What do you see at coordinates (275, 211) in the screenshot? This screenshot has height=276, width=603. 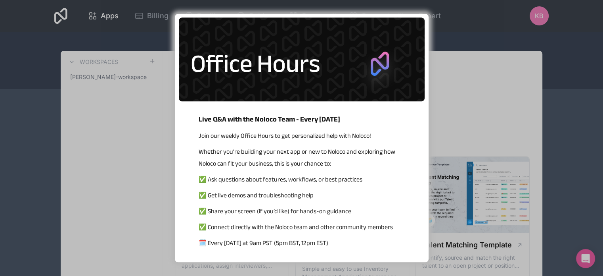 I see `span: ✅ Share your screen (if you’d like) for hands-on guidance` at bounding box center [275, 211].